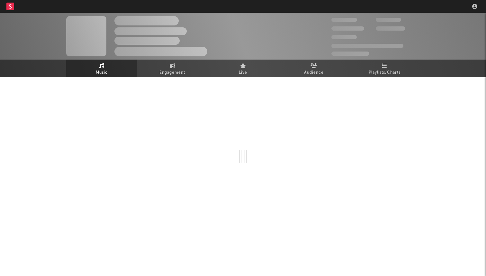 The width and height of the screenshot is (486, 276). I want to click on span: Live, so click(243, 73).